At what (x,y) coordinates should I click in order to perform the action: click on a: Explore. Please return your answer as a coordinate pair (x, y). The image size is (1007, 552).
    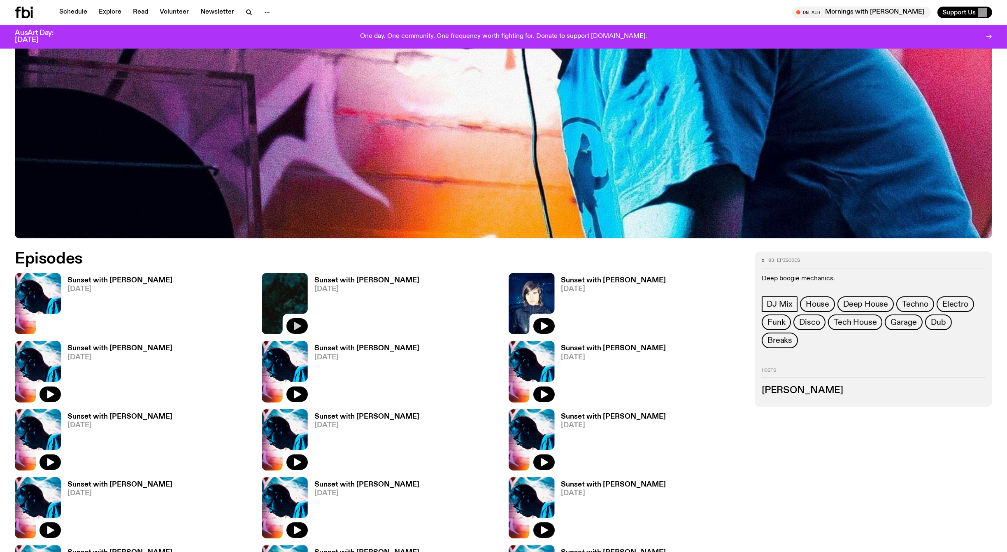
    Looking at the image, I should click on (110, 12).